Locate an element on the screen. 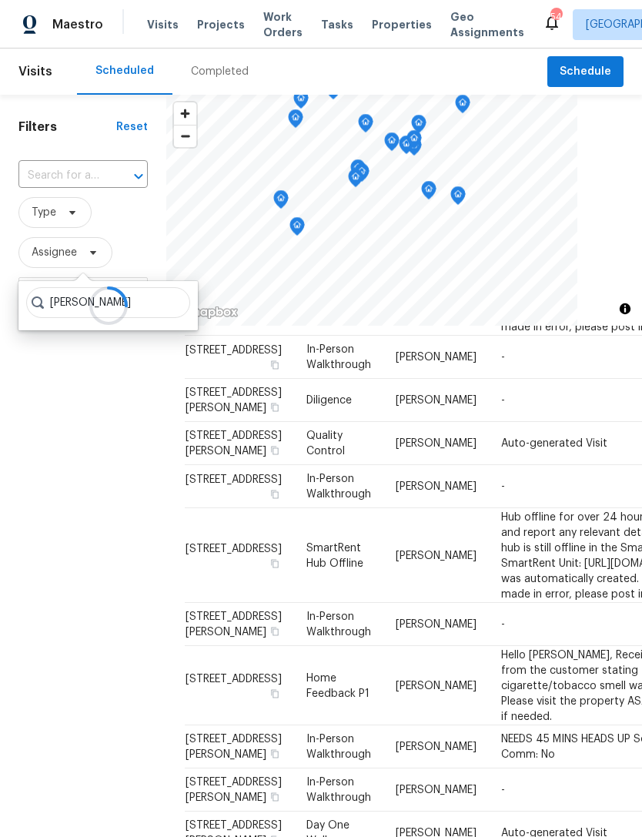 This screenshot has height=837, width=642. span: Tasks is located at coordinates (337, 25).